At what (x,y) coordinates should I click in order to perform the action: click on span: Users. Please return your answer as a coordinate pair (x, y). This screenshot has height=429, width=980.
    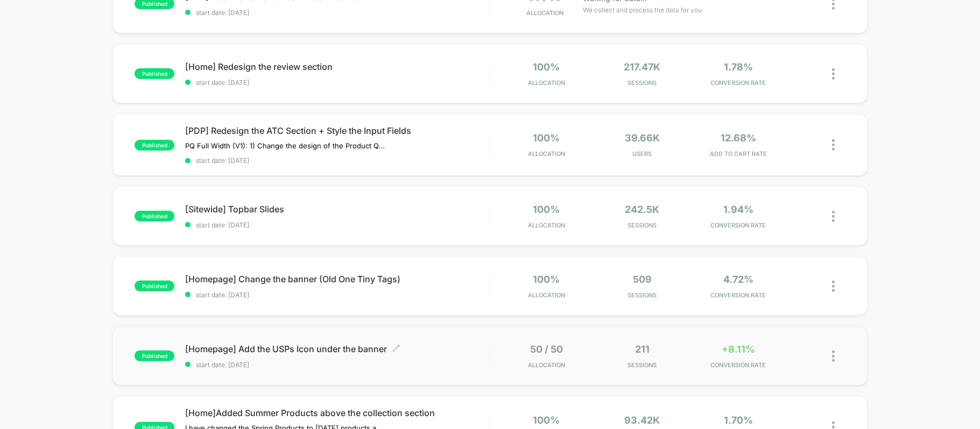
    Looking at the image, I should click on (642, 154).